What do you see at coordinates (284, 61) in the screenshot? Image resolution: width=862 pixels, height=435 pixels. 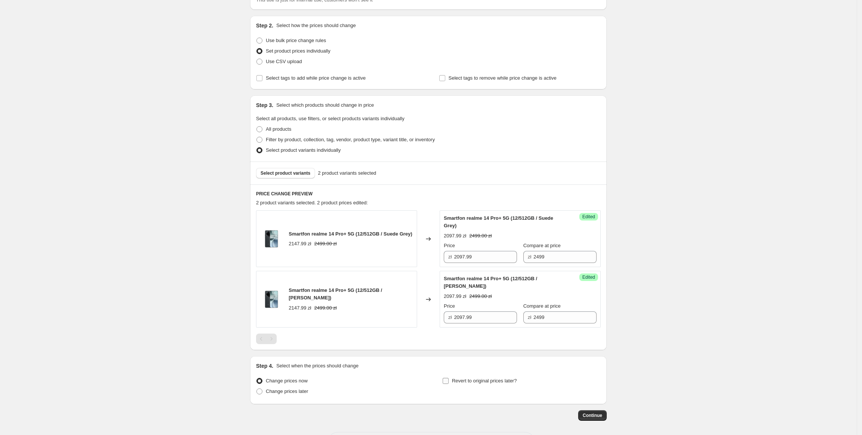 I see `span: Use CSV upload` at bounding box center [284, 61].